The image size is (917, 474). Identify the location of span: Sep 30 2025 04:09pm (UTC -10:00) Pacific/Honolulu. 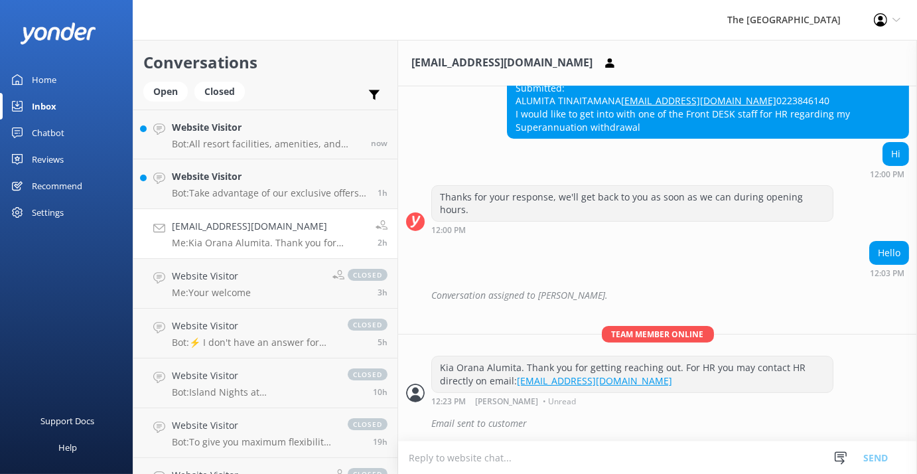
(382, 192).